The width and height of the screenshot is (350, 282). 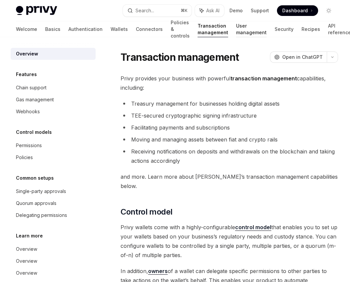 What do you see at coordinates (31, 88) in the screenshot?
I see `div: Chain support` at bounding box center [31, 88].